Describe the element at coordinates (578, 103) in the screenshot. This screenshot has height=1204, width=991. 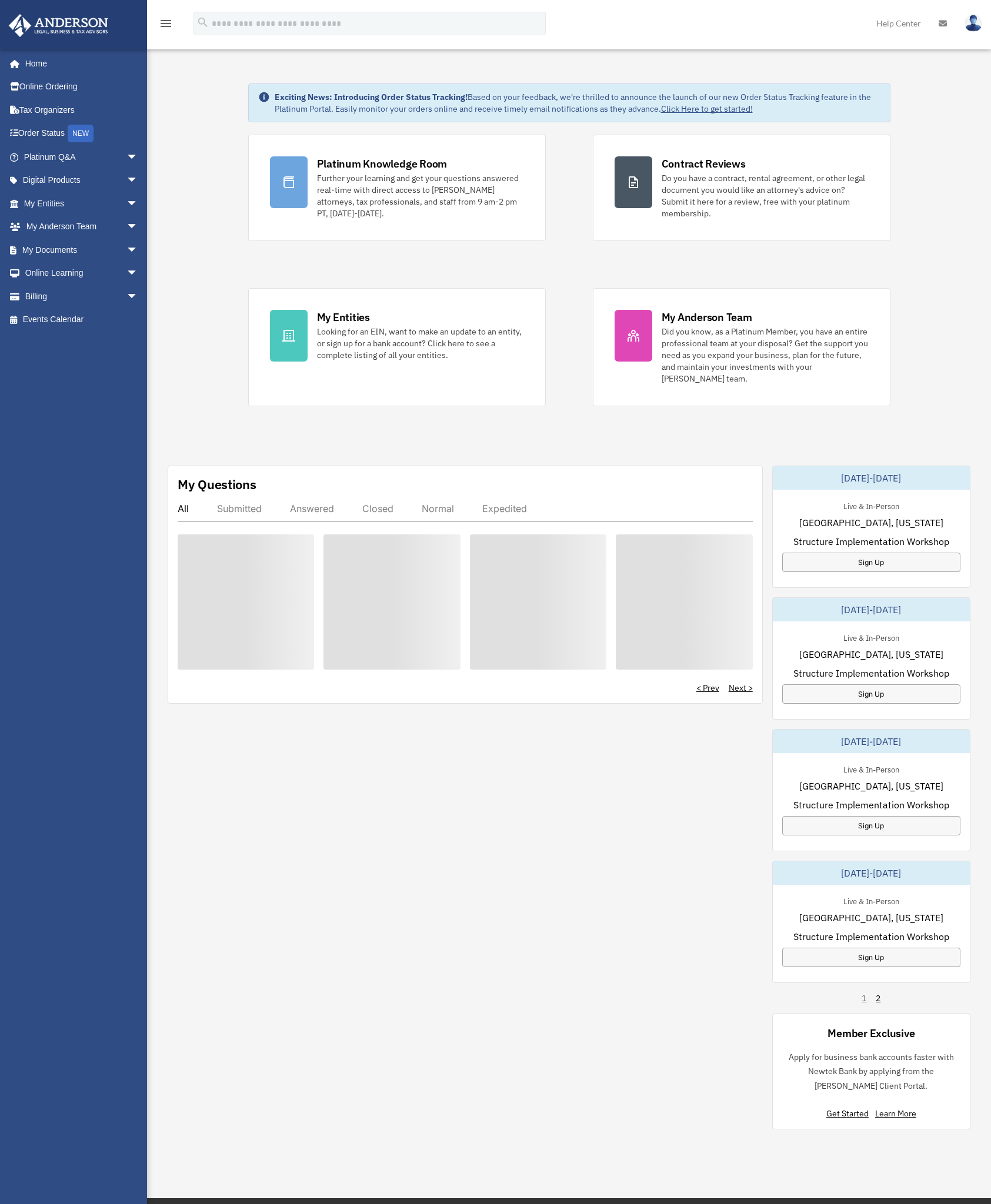
I see `div: Based on your feedback, we're thrilled to announce the launch of our new Order Status Tracking fe...` at that location.